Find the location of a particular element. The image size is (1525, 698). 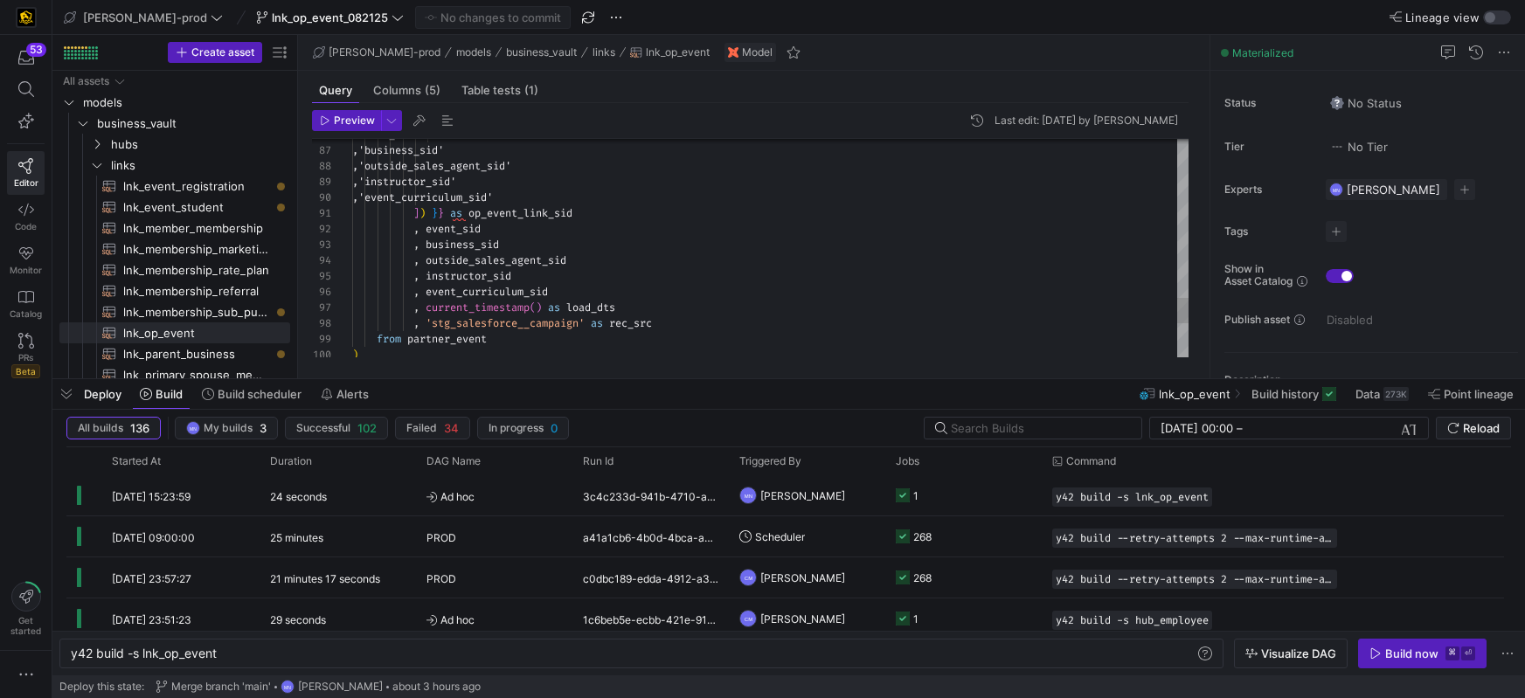

a: lnk_event_student​​​​​​​​​​ is located at coordinates (175, 207).